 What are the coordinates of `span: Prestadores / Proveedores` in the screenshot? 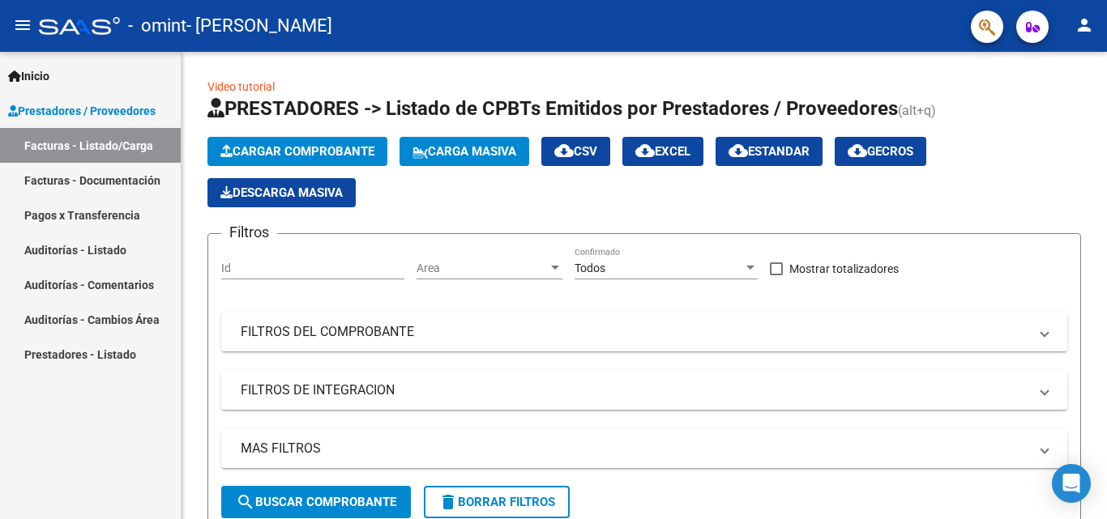 It's located at (82, 111).